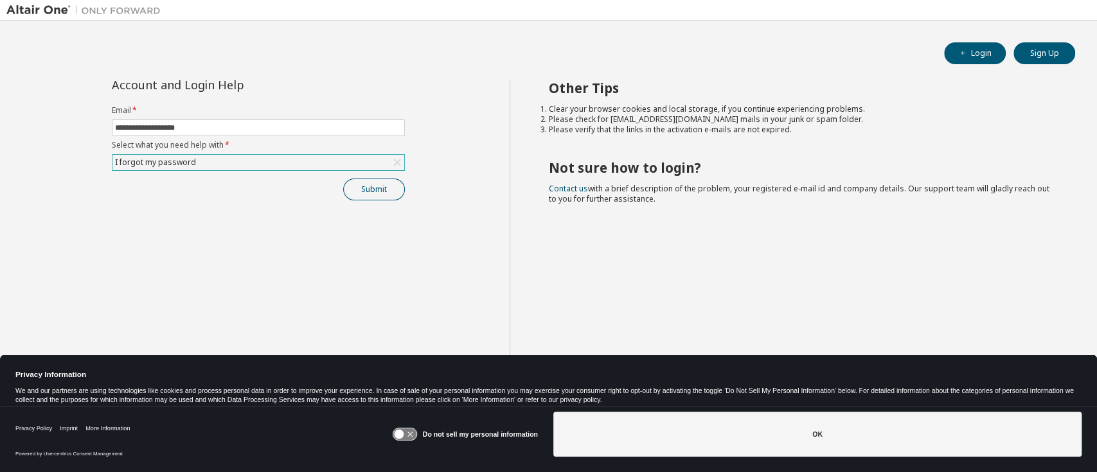 The image size is (1097, 472). I want to click on img: Altair One, so click(87, 10).